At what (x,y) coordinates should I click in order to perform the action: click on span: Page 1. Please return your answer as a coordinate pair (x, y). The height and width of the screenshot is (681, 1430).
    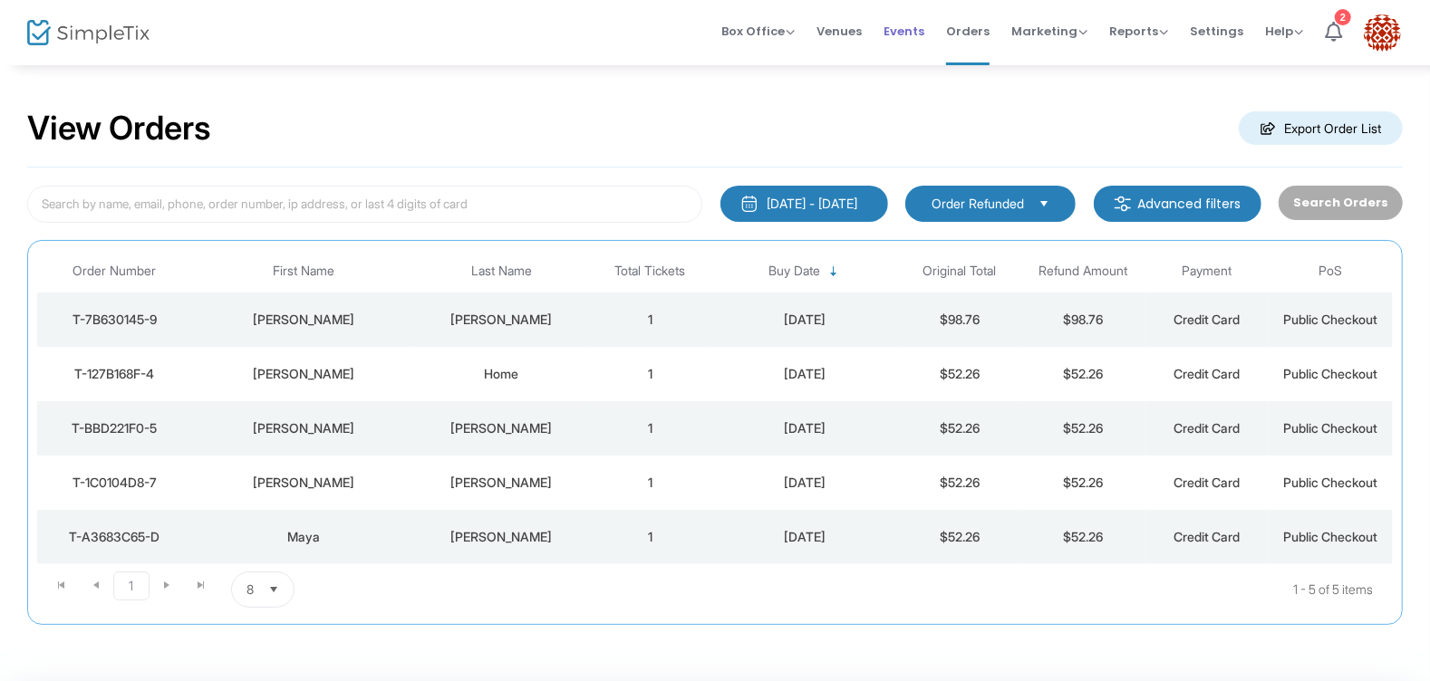
    Looking at the image, I should click on (131, 586).